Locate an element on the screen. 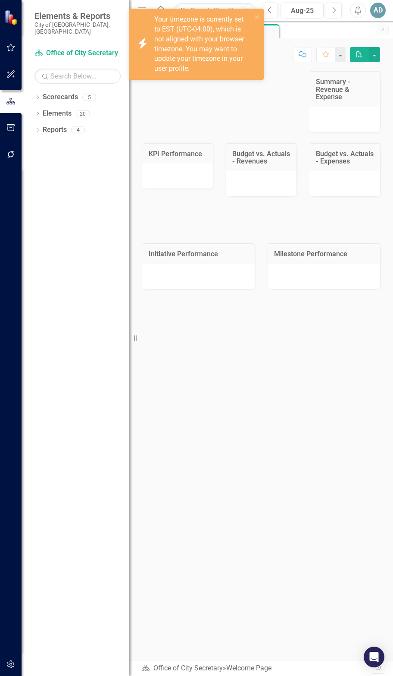  div: 20 is located at coordinates (83, 113).